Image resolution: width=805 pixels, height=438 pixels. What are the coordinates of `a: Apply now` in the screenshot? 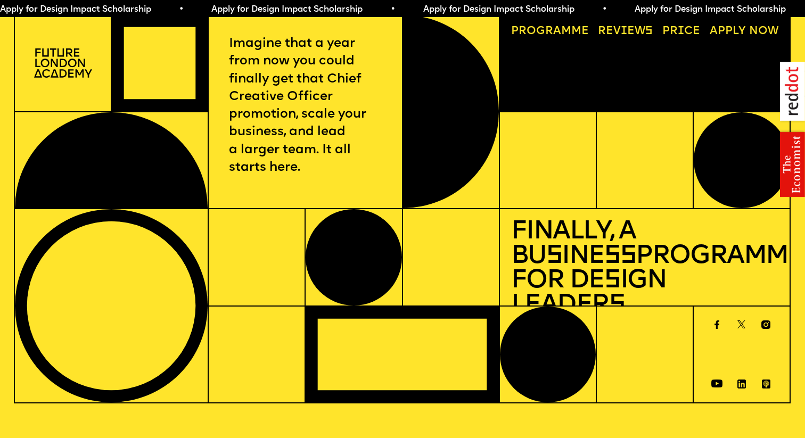 It's located at (744, 32).